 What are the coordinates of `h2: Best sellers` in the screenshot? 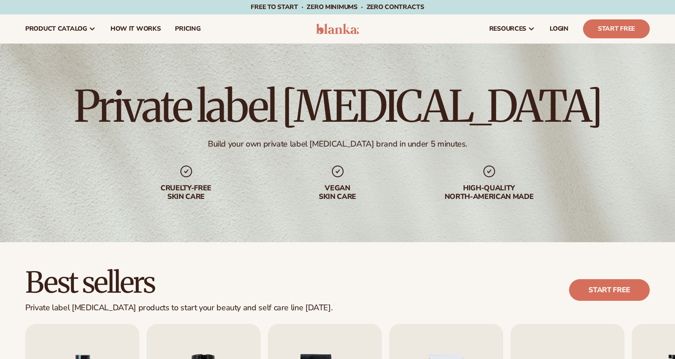 It's located at (178, 282).